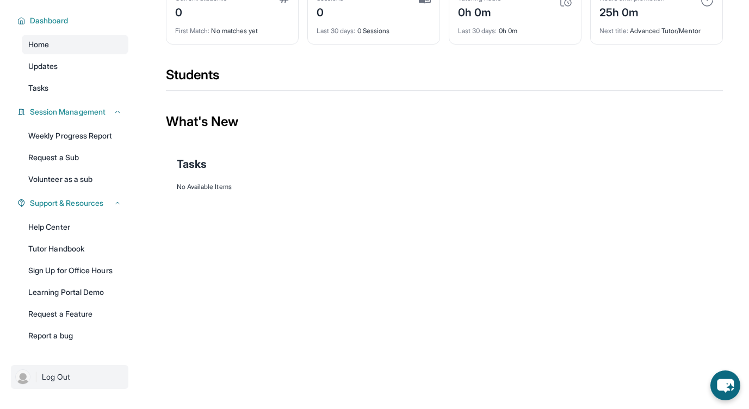  I want to click on span: First Match :, so click(192, 30).